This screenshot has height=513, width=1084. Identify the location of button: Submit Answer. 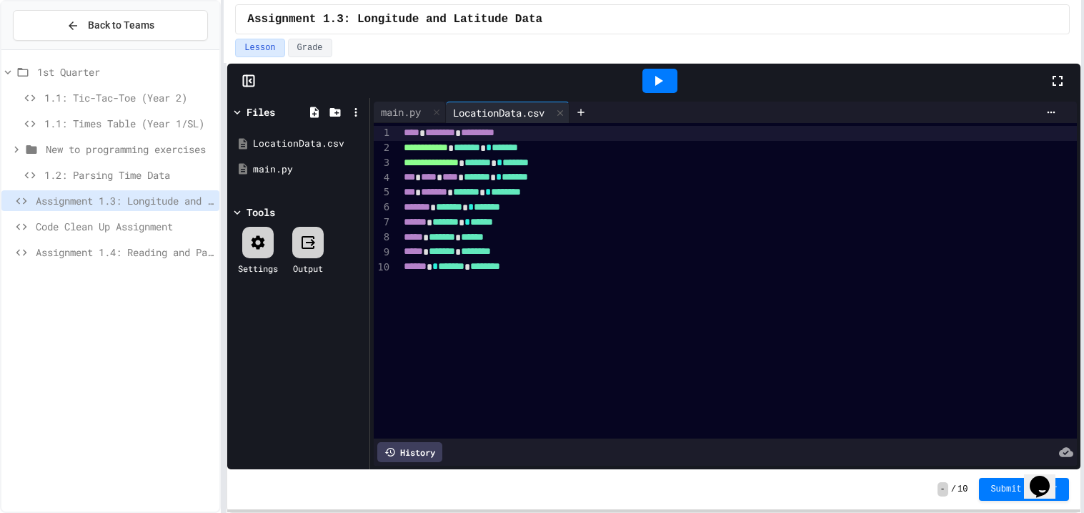
(1024, 489).